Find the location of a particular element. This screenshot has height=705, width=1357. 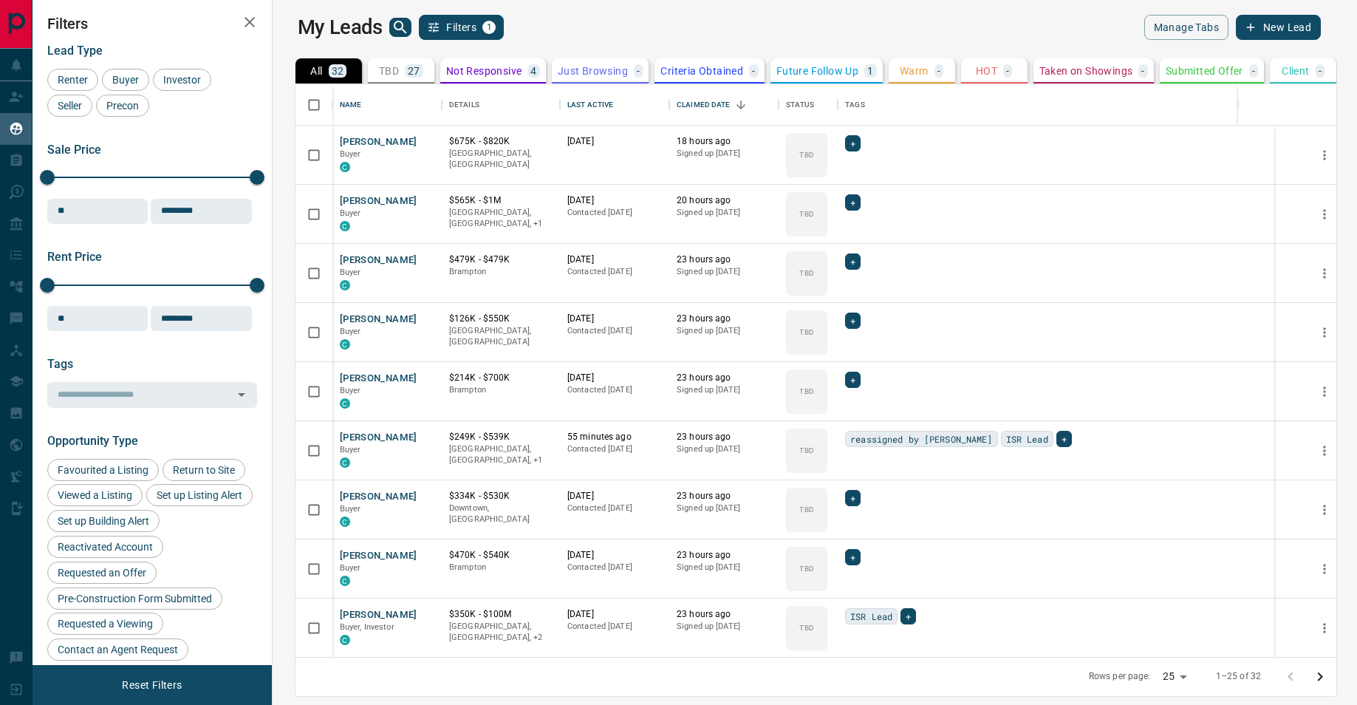

span: Viewed a Listing is located at coordinates (95, 495).